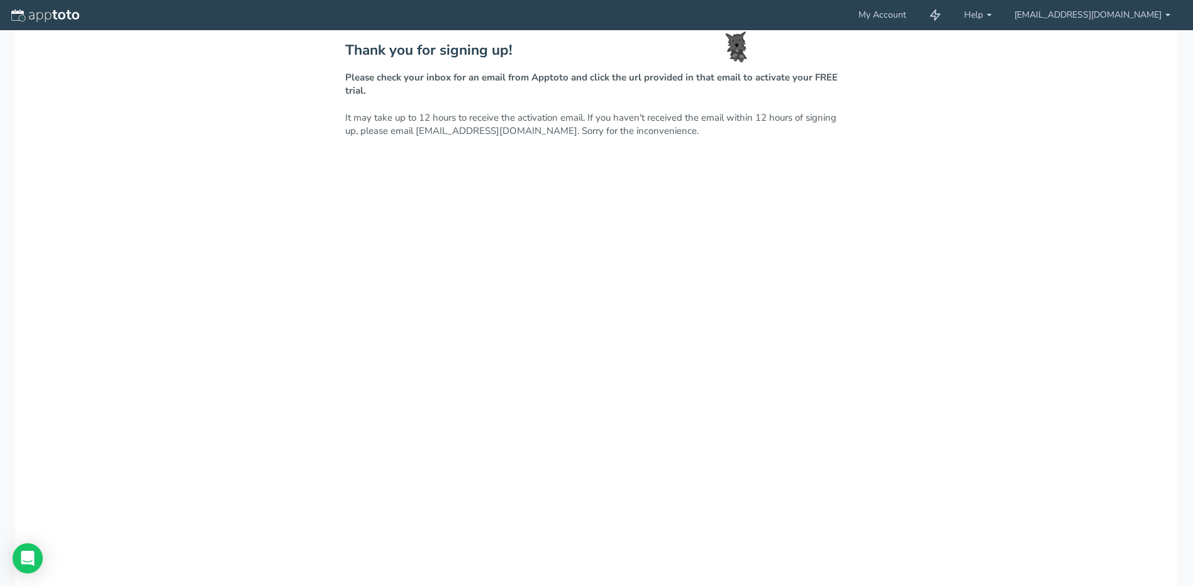 This screenshot has height=586, width=1193. What do you see at coordinates (597, 104) in the screenshot?
I see `p: It may take up to 12 hours to receive the activation email. If you haven't received the email wit...` at bounding box center [597, 104].